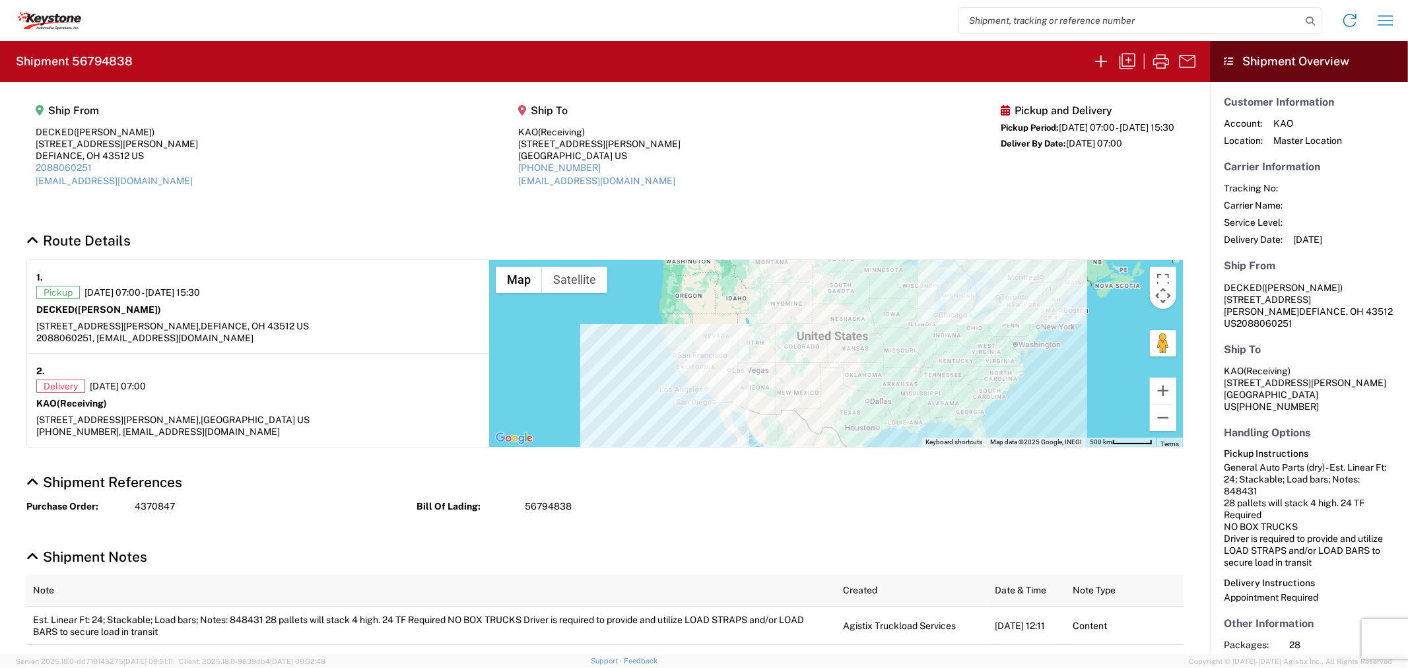 Image resolution: width=1408 pixels, height=668 pixels. Describe the element at coordinates (94, 661) in the screenshot. I see `span: Server: 2025.18.0-dd719145275` at that location.